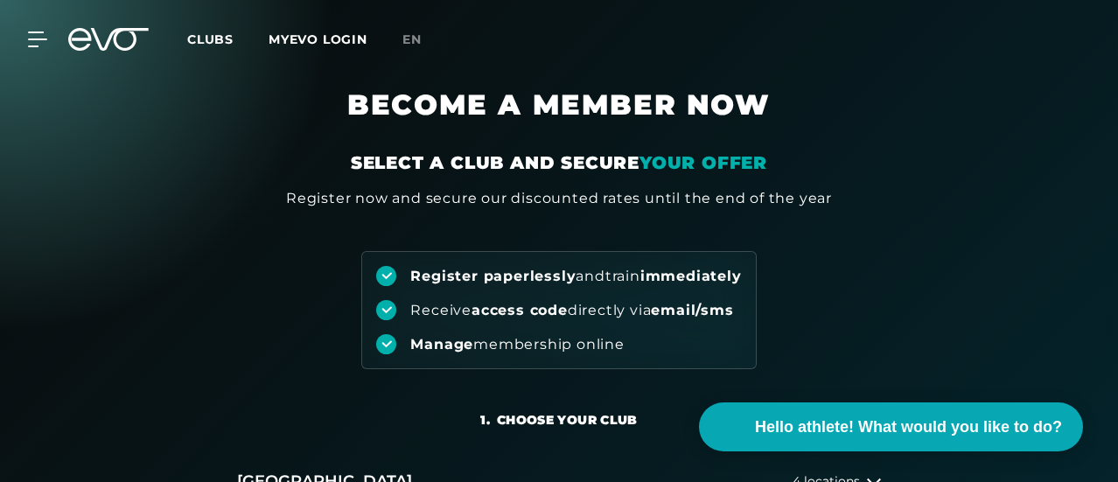  I want to click on a: en, so click(423, 39).